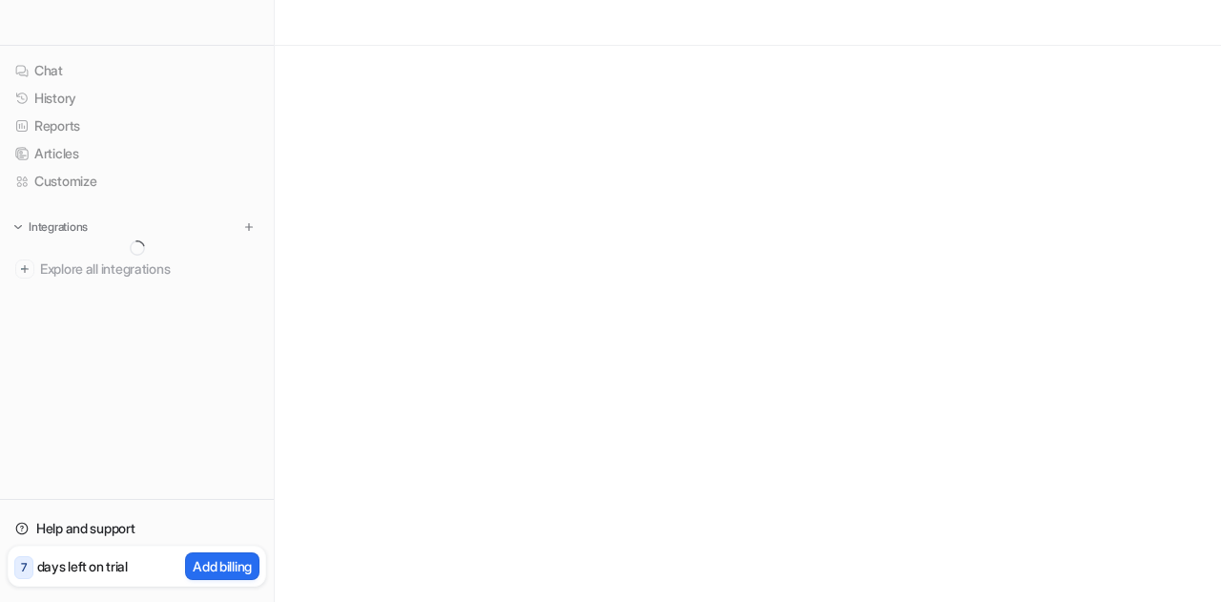 This screenshot has width=1221, height=602. What do you see at coordinates (58, 227) in the screenshot?
I see `p: Integrations` at bounding box center [58, 227].